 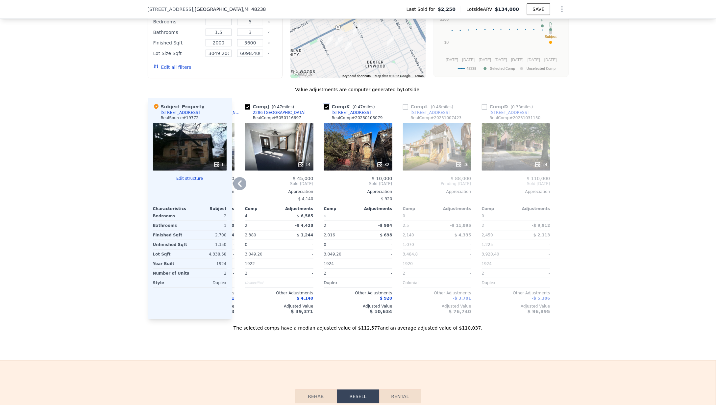 I want to click on span: -$ 11,895, so click(x=461, y=225).